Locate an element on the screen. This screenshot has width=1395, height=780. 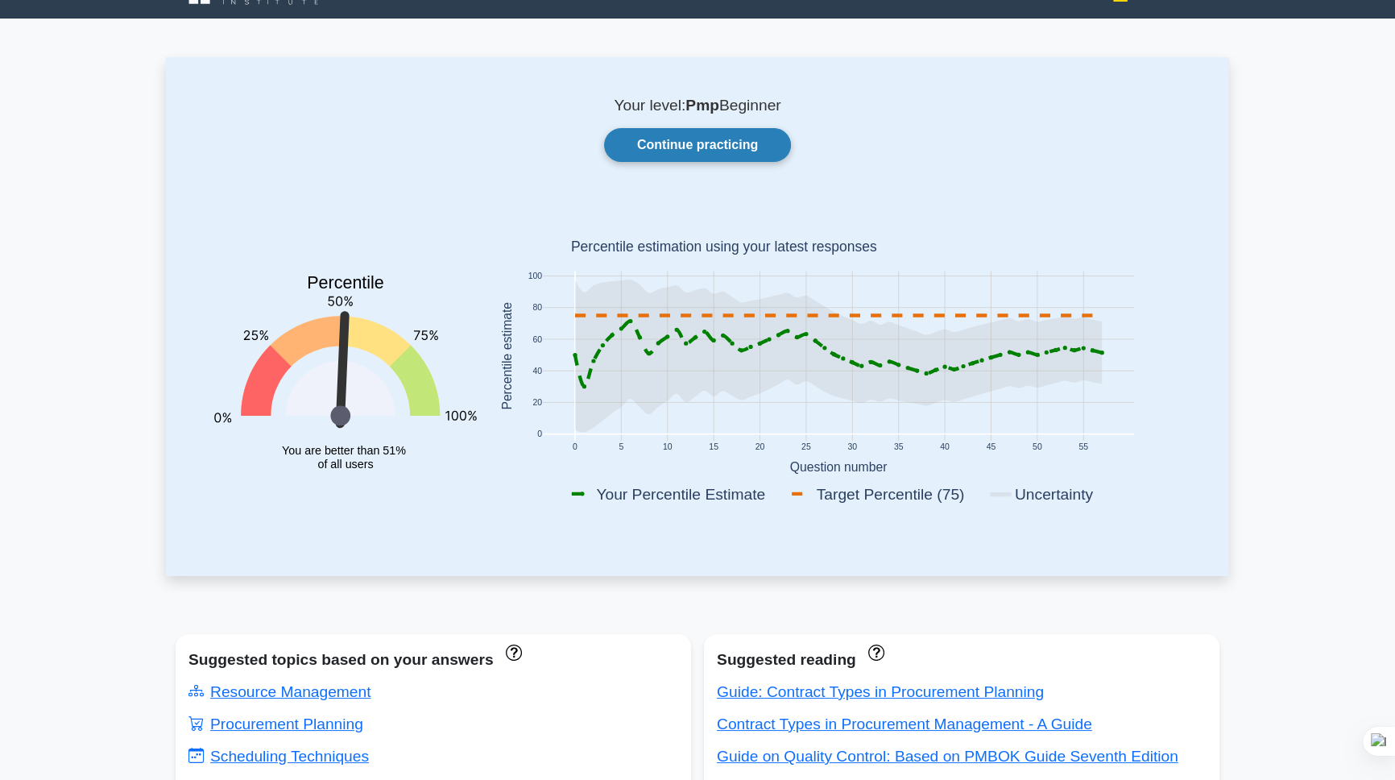
text: 55 is located at coordinates (1083, 447).